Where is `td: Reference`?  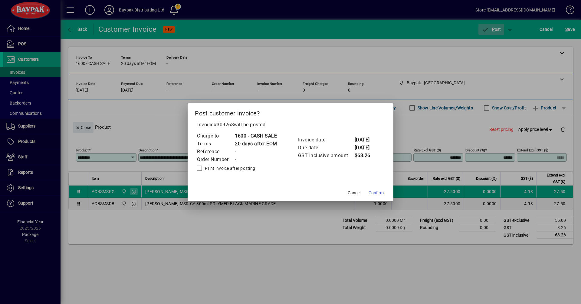
td: Reference is located at coordinates (215, 152).